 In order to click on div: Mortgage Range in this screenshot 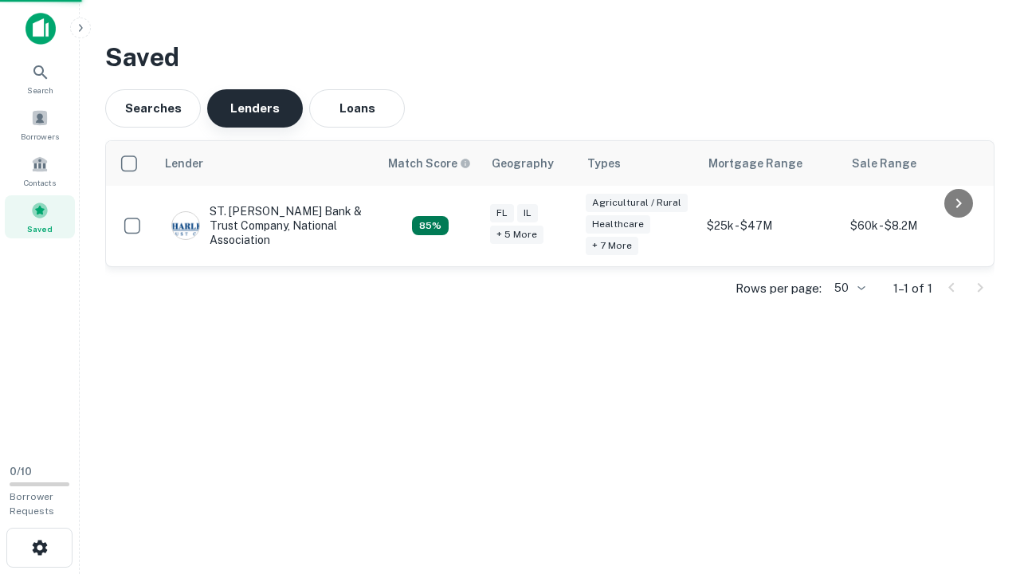, I will do `click(756, 163)`.